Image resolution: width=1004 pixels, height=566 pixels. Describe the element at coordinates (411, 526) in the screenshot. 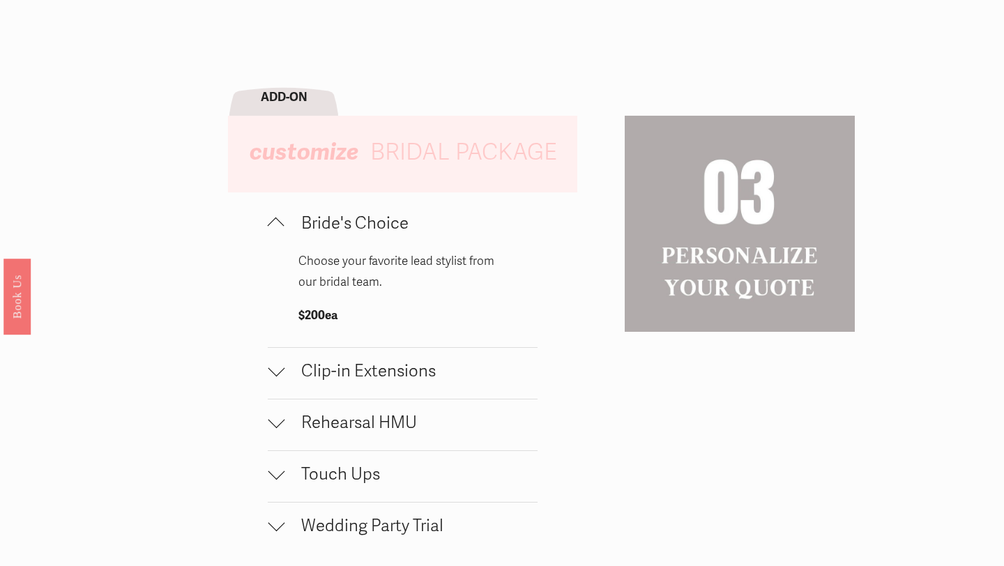

I see `span: Wedding Party Trial` at that location.